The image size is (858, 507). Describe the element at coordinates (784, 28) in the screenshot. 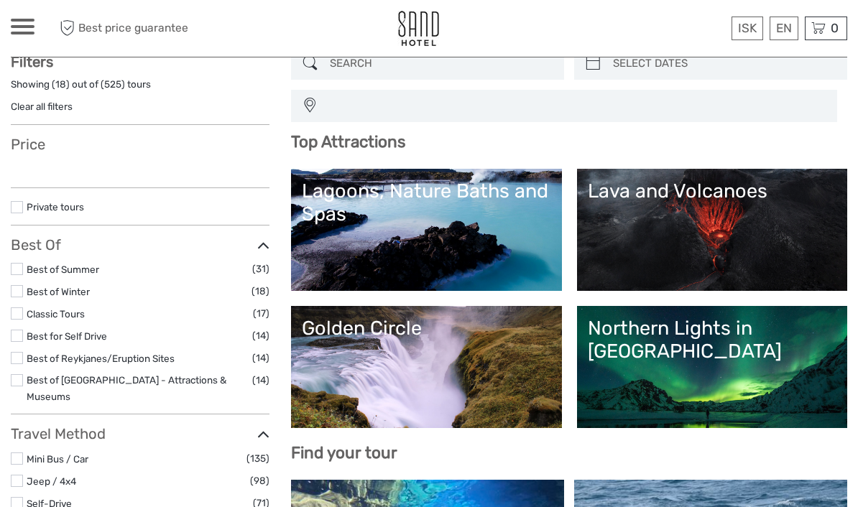

I see `div: EN` at that location.